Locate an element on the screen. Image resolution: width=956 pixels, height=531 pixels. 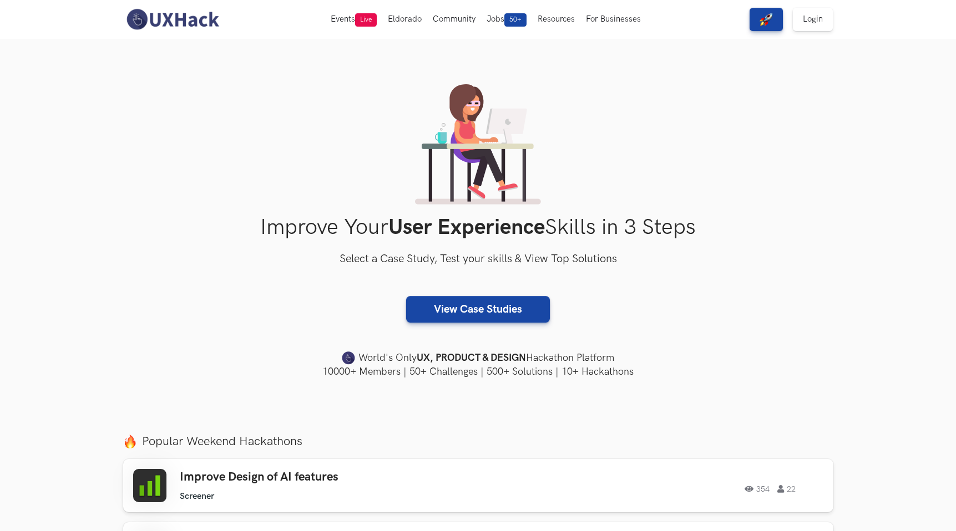
a: View Case Studies is located at coordinates (478, 309).